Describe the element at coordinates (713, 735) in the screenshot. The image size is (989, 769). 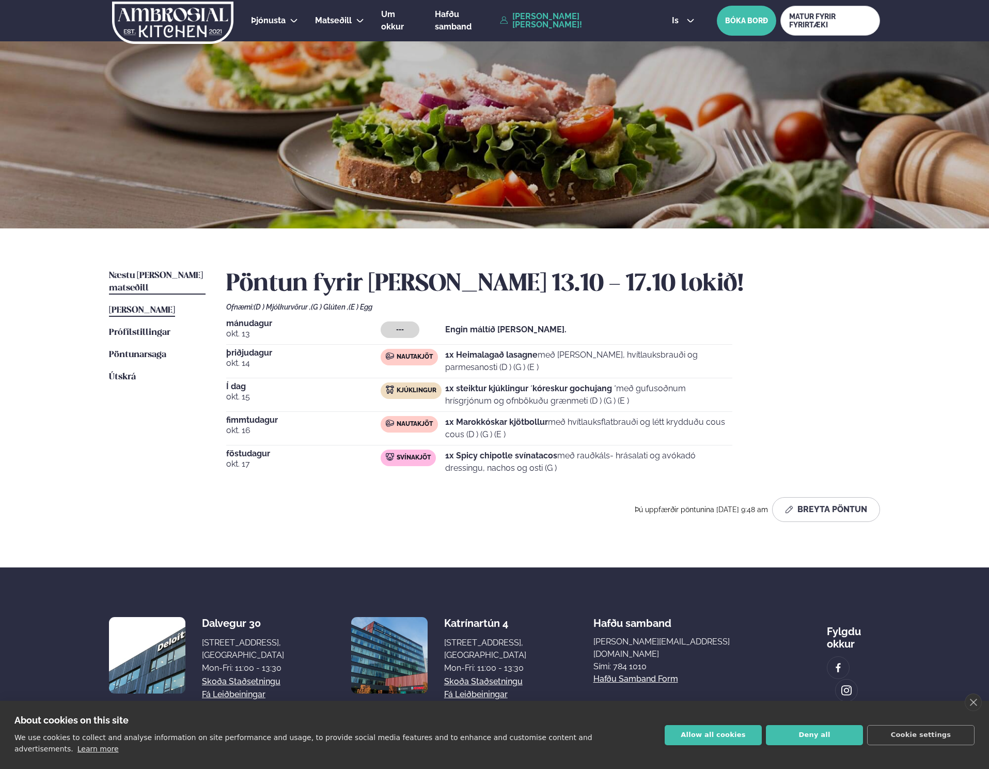
I see `button: Allow all cookies` at that location.